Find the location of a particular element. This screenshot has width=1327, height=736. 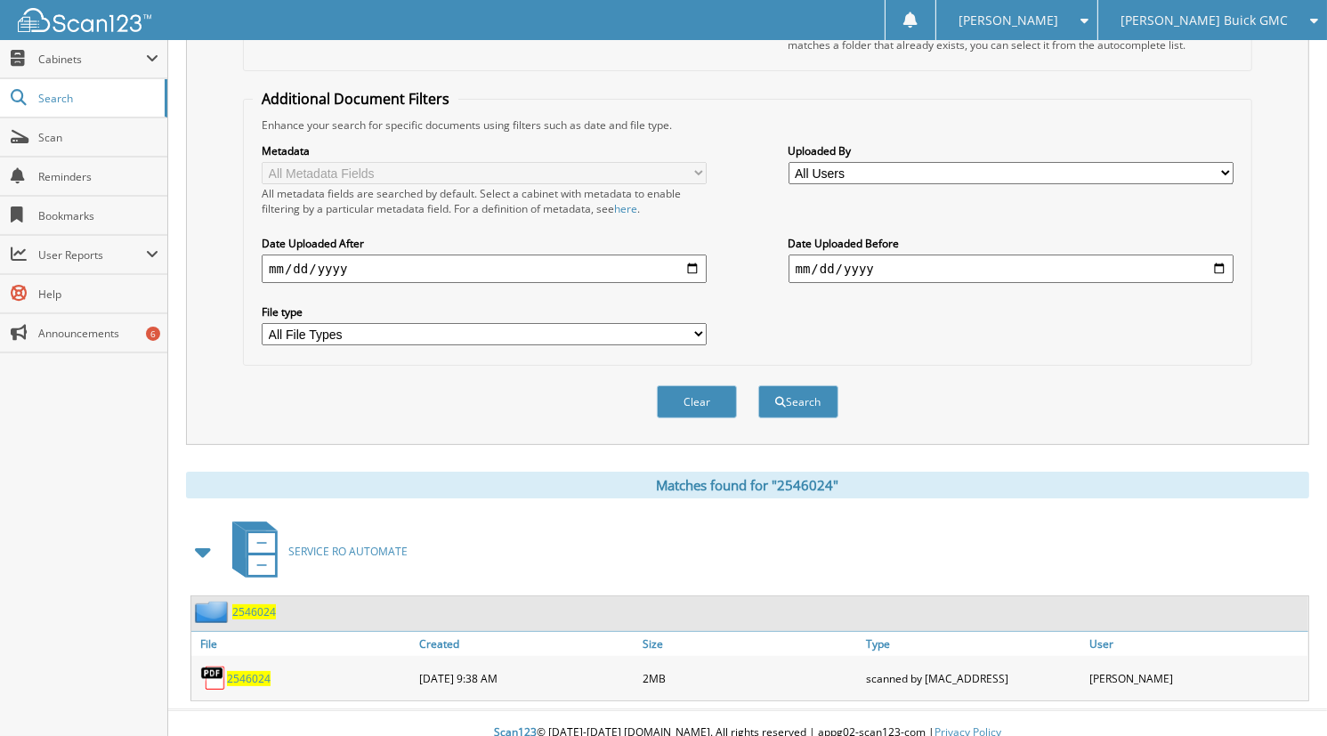

a: SERVICE RO AUTOMATE is located at coordinates (314, 551).